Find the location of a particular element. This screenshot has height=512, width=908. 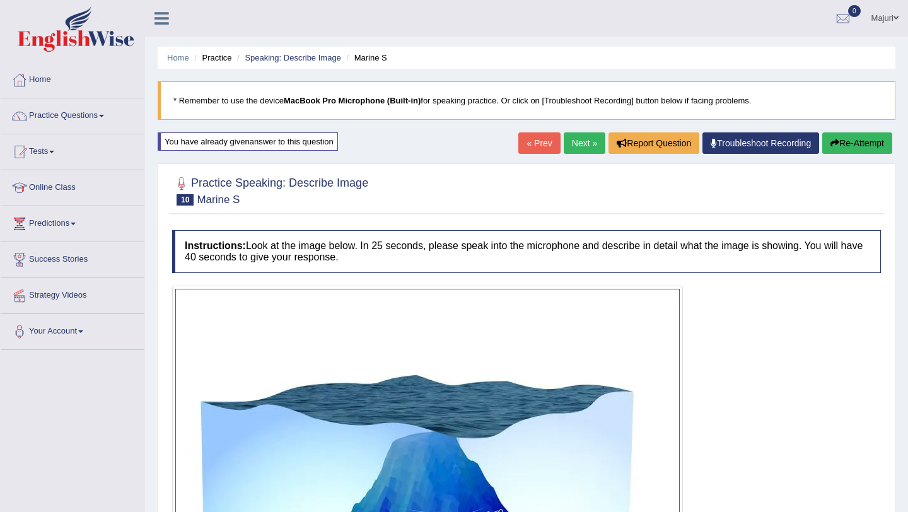

a: « Prev is located at coordinates (539, 143).